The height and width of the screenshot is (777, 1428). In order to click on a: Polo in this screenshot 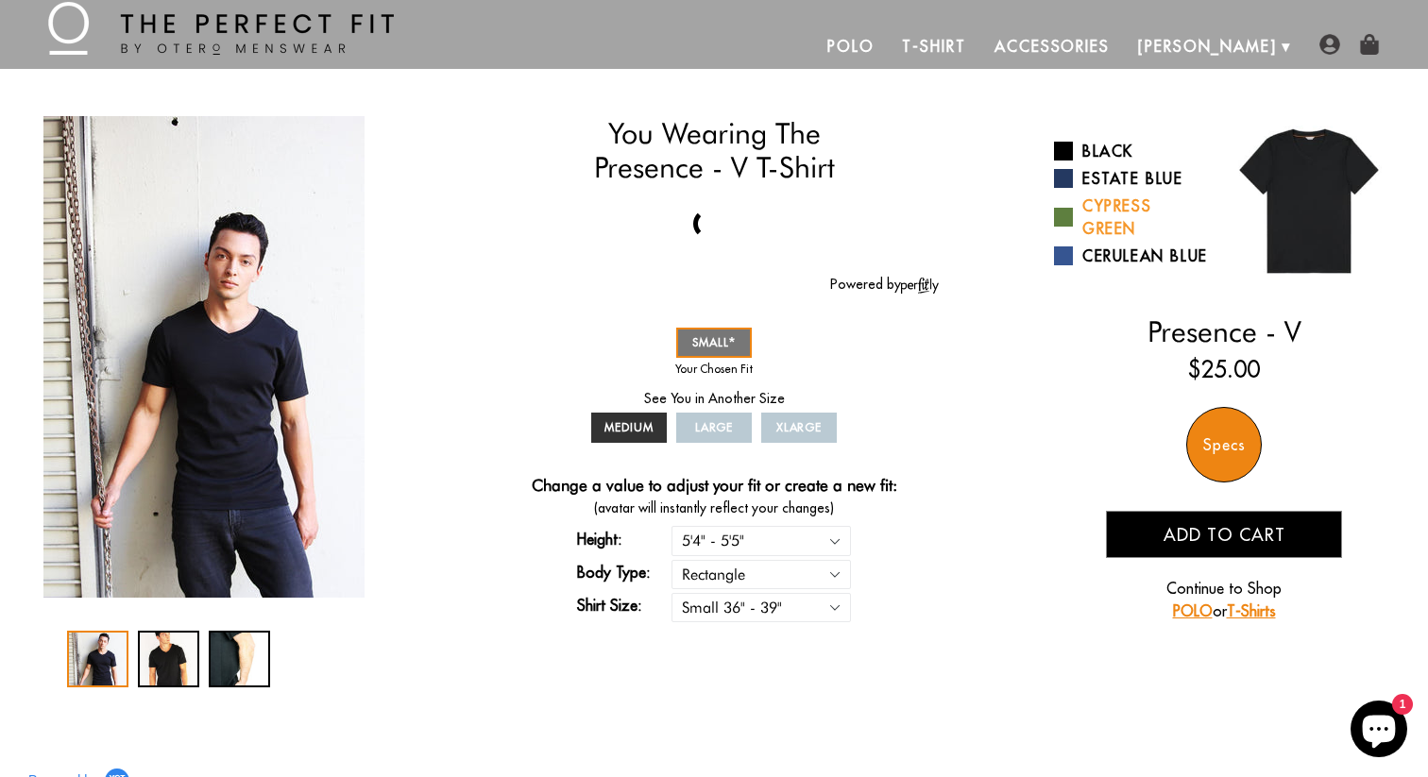, I will do `click(851, 46)`.